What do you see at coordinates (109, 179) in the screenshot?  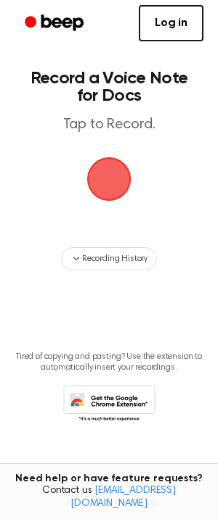 I see `img: Beep Logo` at bounding box center [109, 179].